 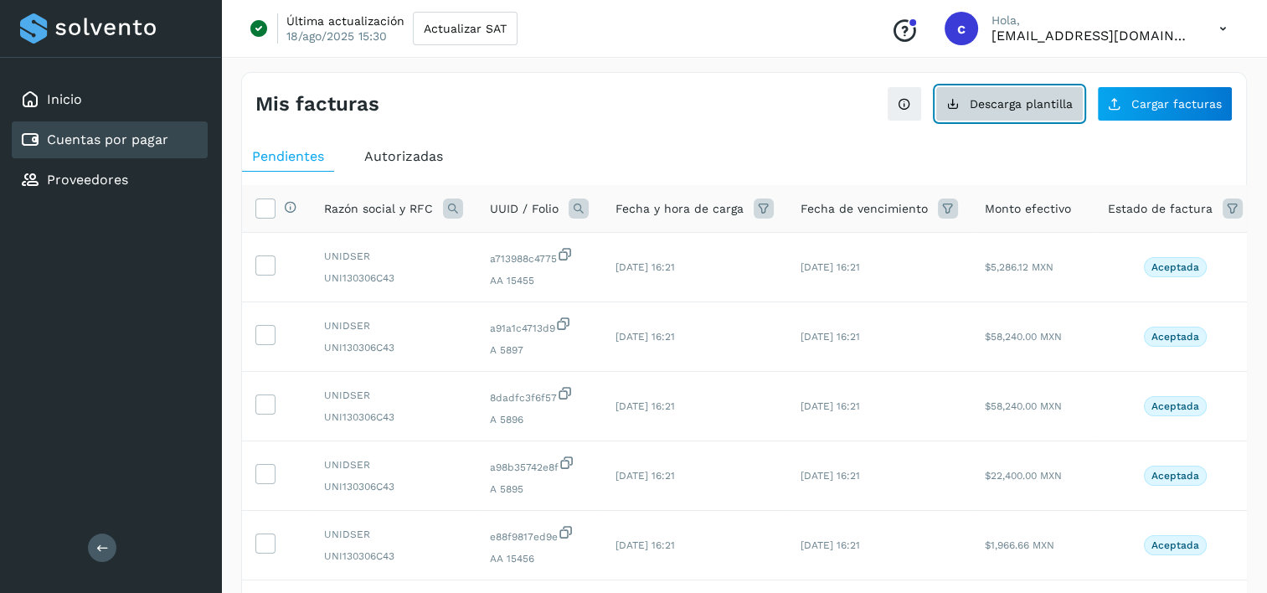 I want to click on span: $1,966.66 MXN, so click(x=1019, y=545).